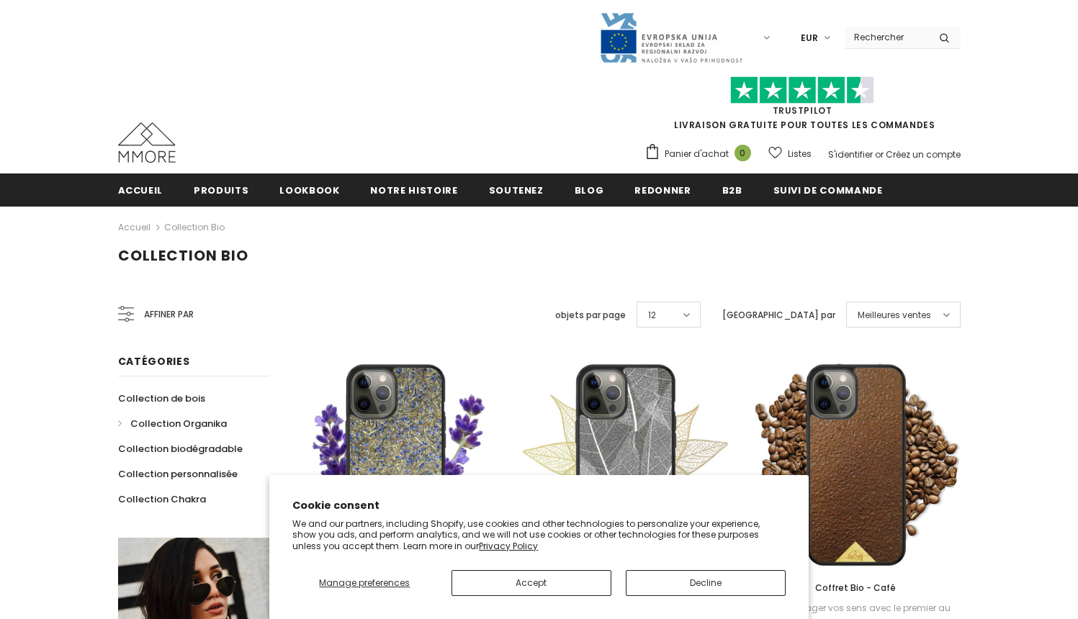  What do you see at coordinates (194, 227) in the screenshot?
I see `a: Collection Bio` at bounding box center [194, 227].